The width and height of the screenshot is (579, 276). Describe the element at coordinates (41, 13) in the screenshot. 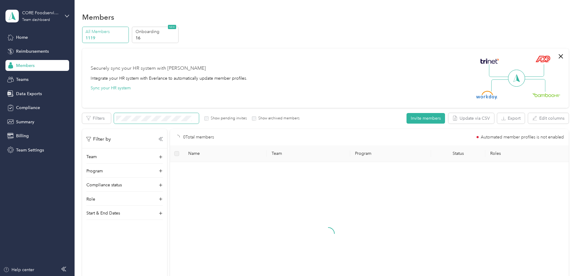

I see `div: CORE Foodservice (Main)` at that location.